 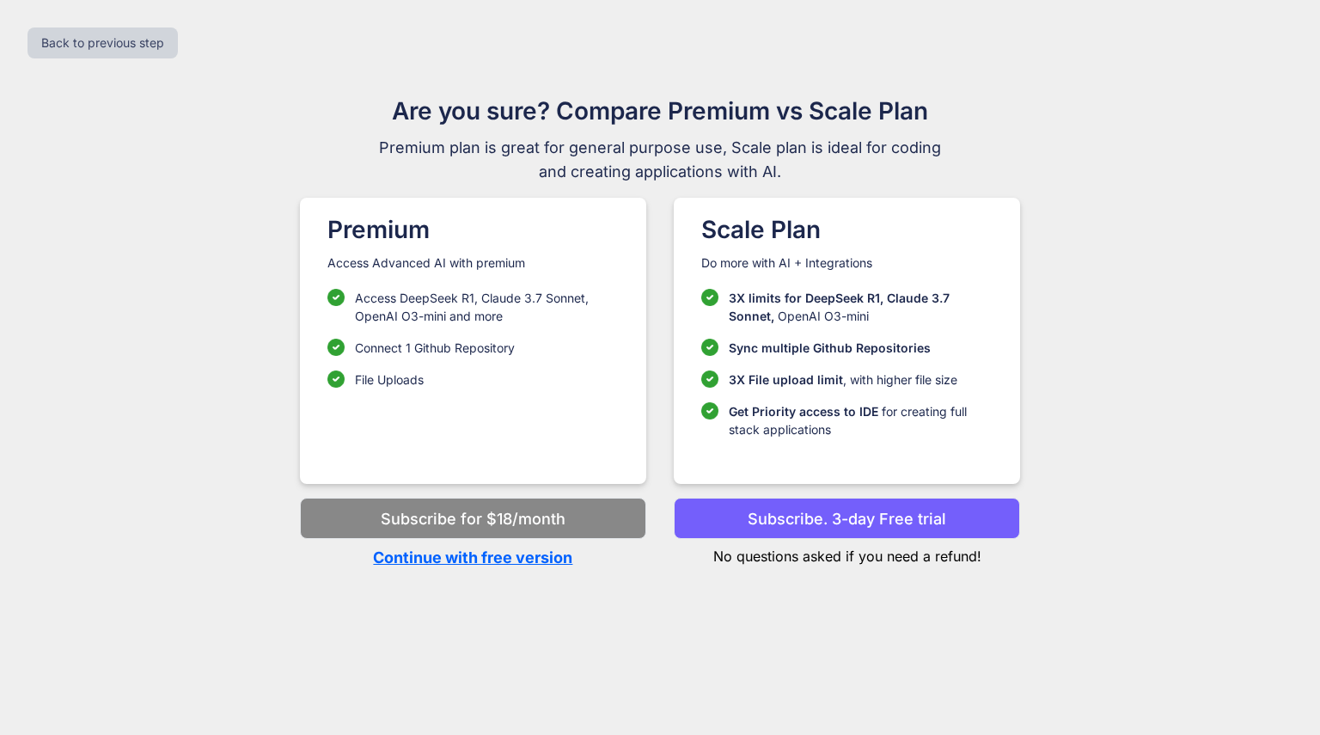 What do you see at coordinates (785, 379) in the screenshot?
I see `span: 3X File upload limit` at bounding box center [785, 379].